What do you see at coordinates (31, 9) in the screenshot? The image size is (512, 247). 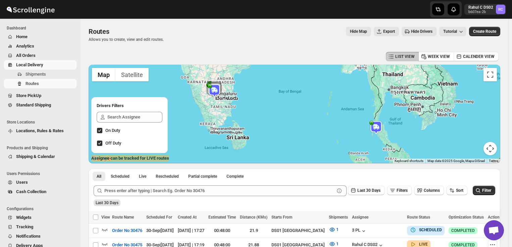 I see `img: ScrollEngine` at bounding box center [31, 9].